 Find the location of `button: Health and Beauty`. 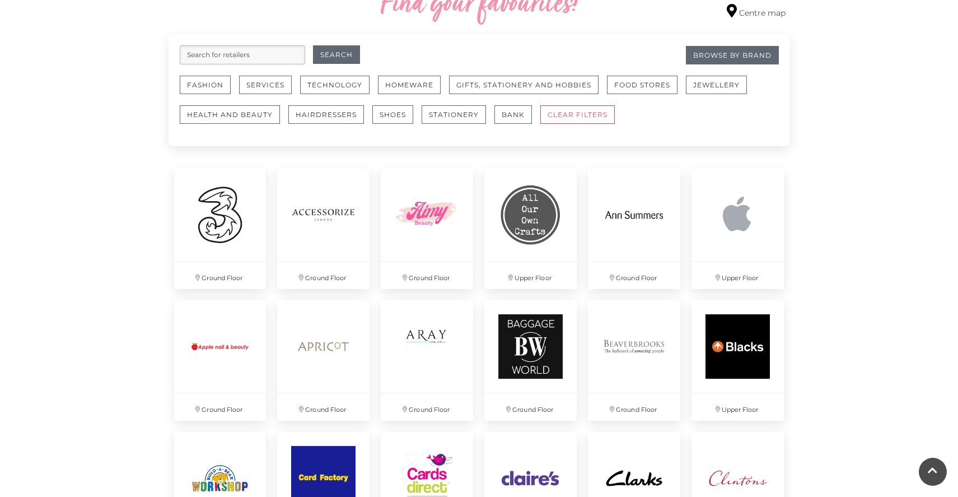

button: Health and Beauty is located at coordinates (230, 114).